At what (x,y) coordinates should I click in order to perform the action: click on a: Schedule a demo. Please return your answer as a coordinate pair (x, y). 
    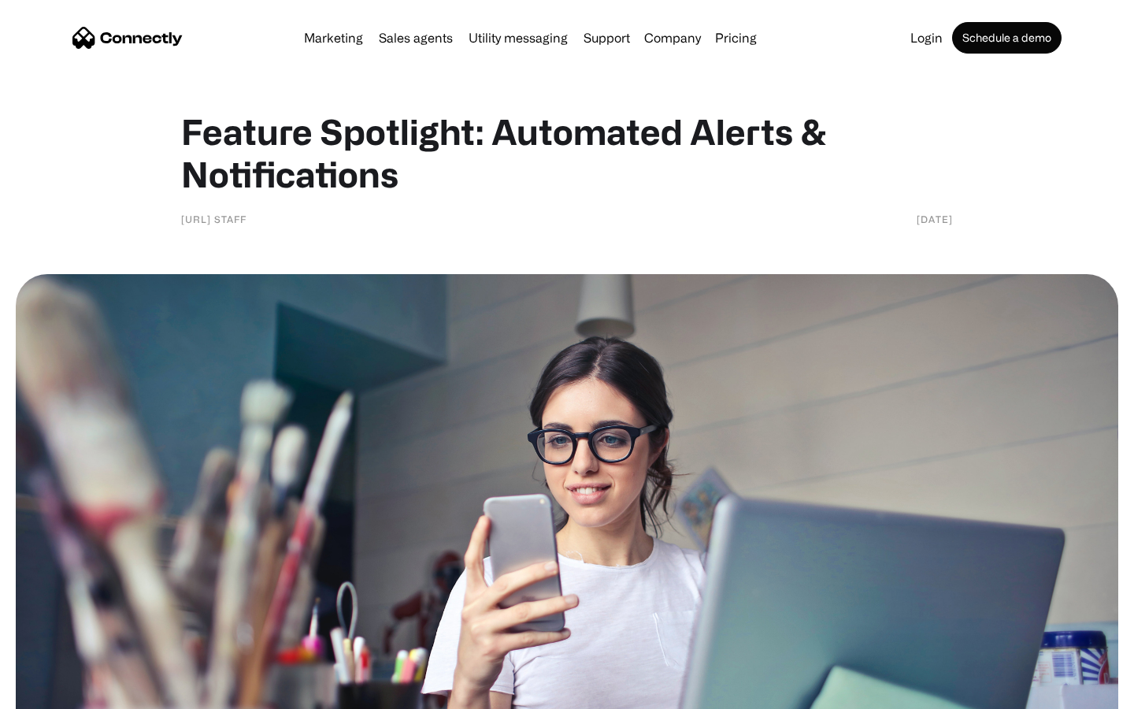
    Looking at the image, I should click on (1006, 38).